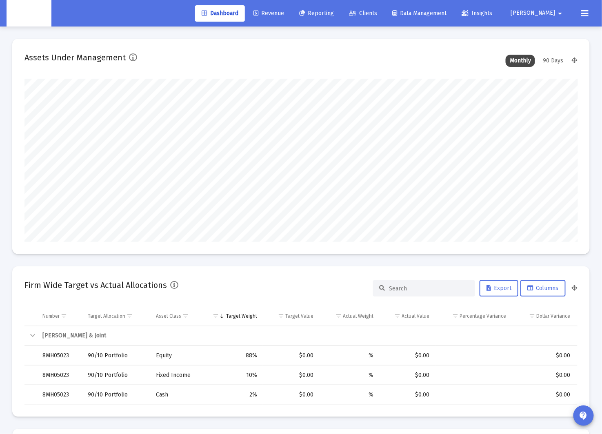  Describe the element at coordinates (301, 355) in the screenshot. I see `div: Data grid` at that location.